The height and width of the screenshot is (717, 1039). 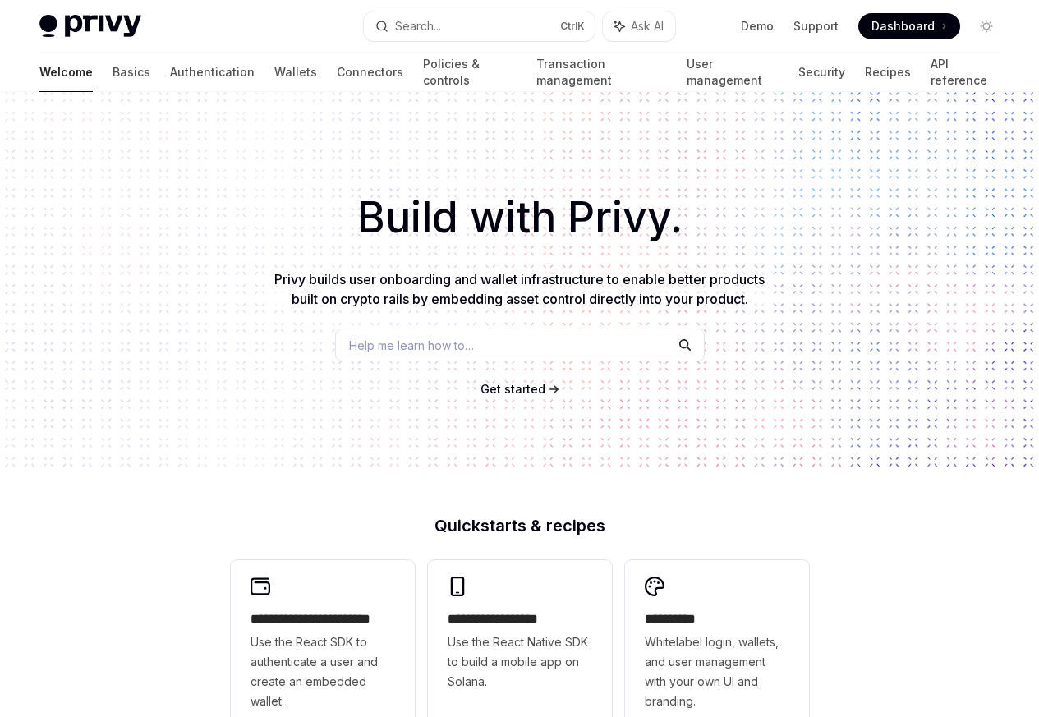 What do you see at coordinates (717, 672) in the screenshot?
I see `span: Whitelabel login, wallets, and user management with your own UI and branding.` at bounding box center [717, 672].